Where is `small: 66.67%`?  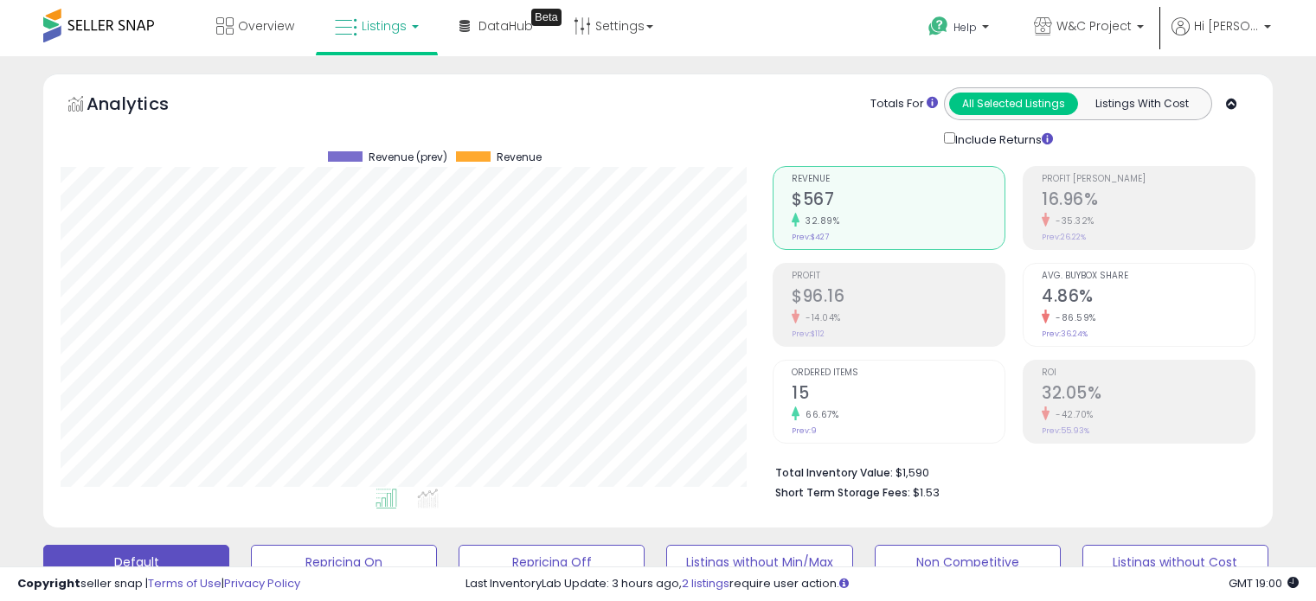
small: 66.67% is located at coordinates (818, 414).